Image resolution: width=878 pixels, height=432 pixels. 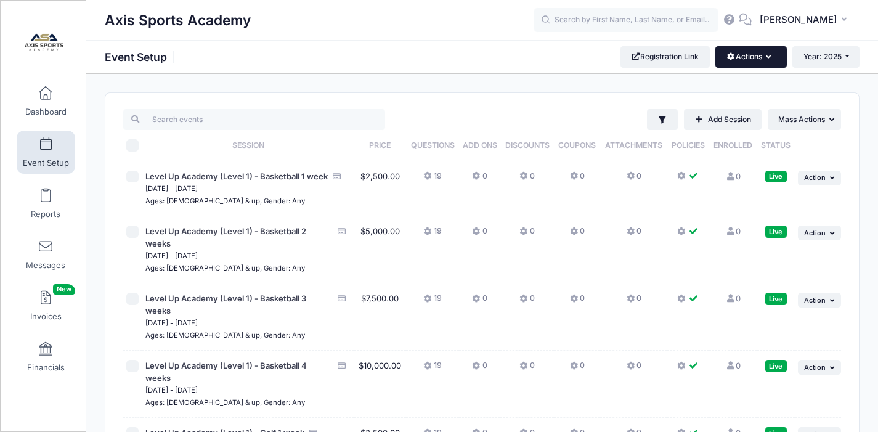 I want to click on td: $2,500.00, so click(x=380, y=189).